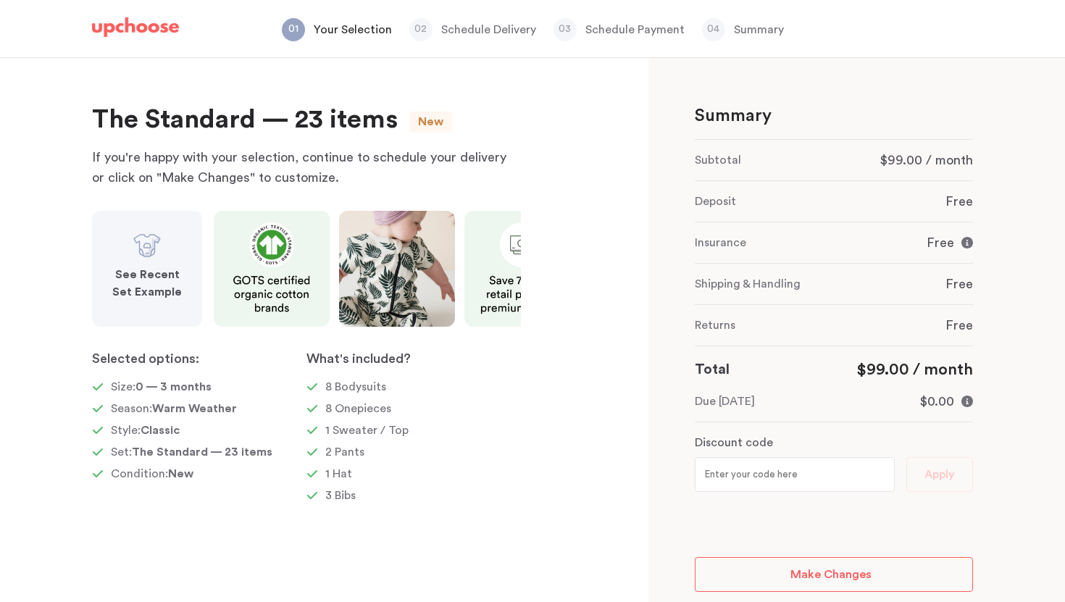 The height and width of the screenshot is (602, 1065). Describe the element at coordinates (356, 387) in the screenshot. I see `p: 8 Bodysuits` at that location.